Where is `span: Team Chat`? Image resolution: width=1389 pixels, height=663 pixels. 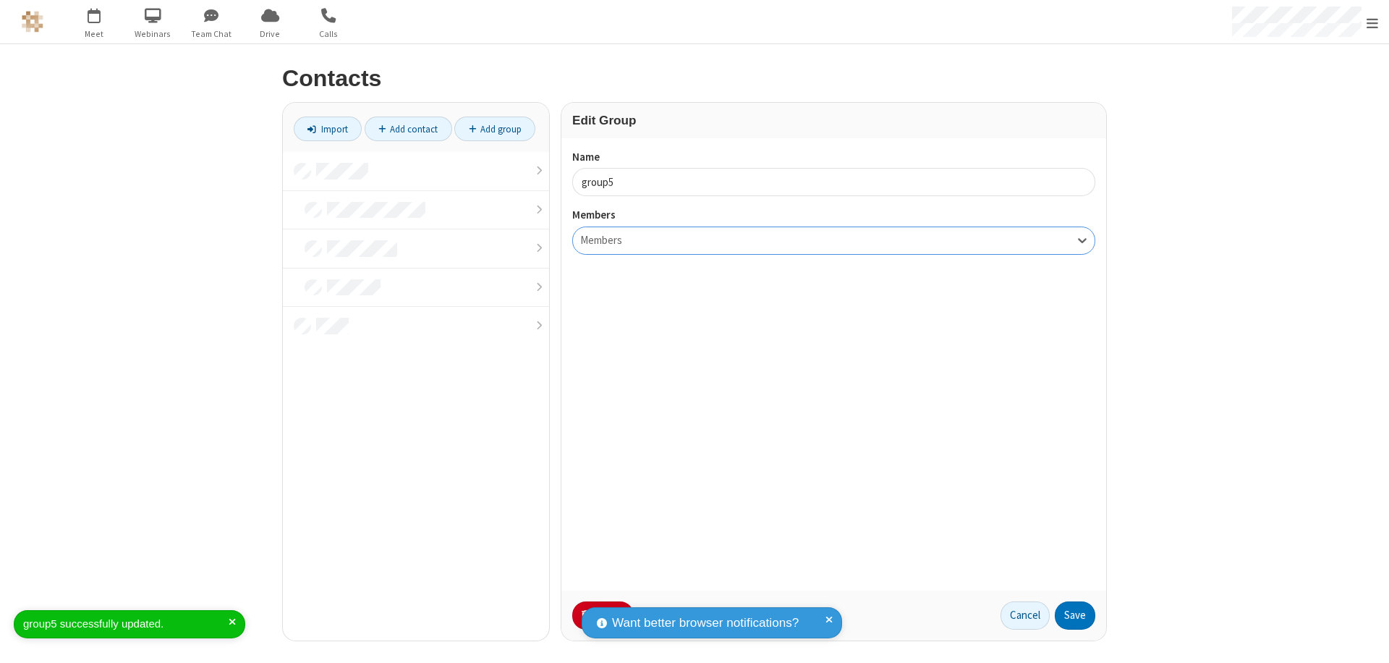 span: Team Chat is located at coordinates (211, 34).